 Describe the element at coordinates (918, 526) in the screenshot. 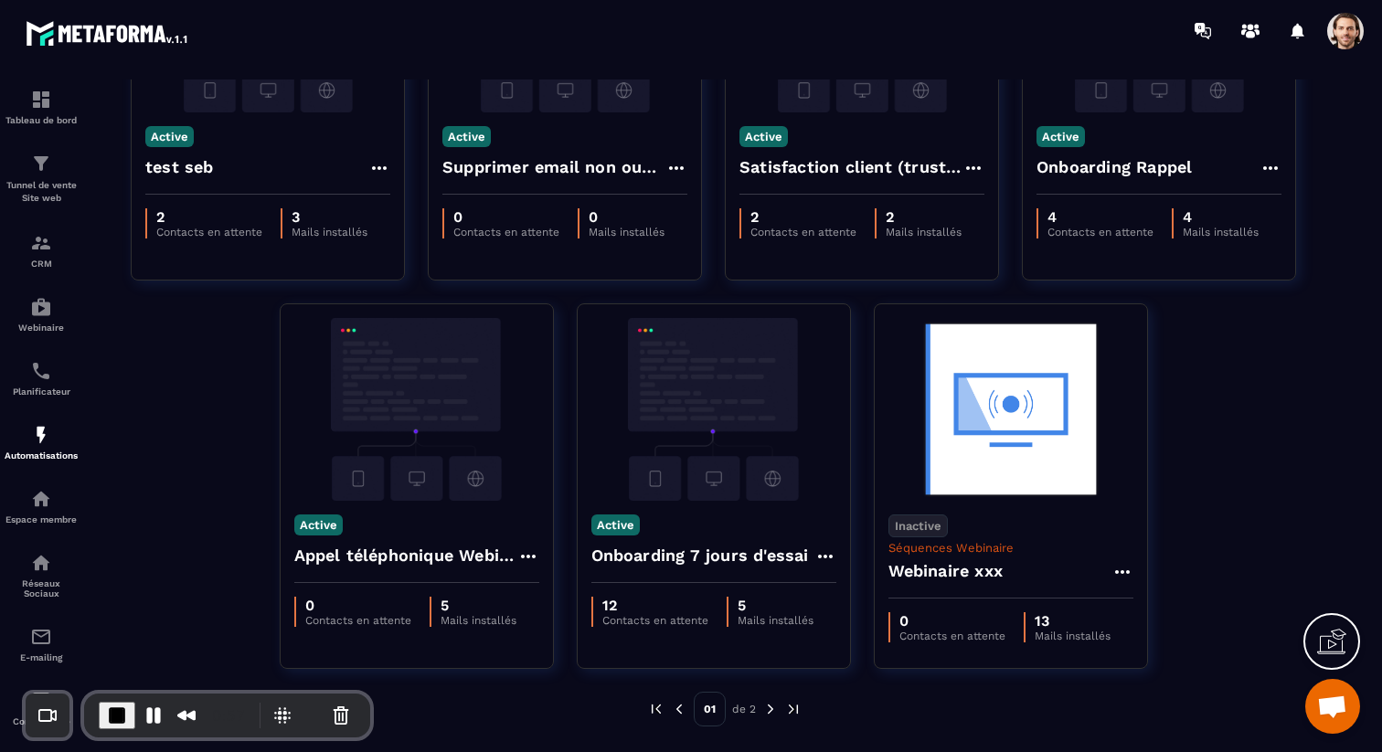

I see `p: Inactive` at that location.